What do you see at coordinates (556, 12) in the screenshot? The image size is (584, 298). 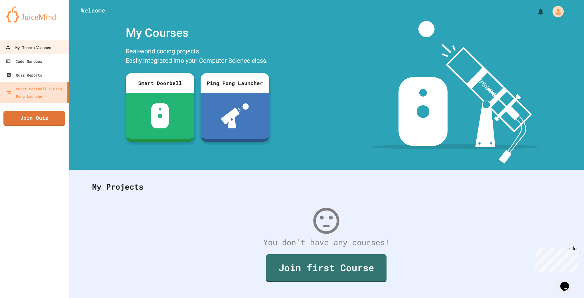 I see `div: My Account` at bounding box center [556, 12].